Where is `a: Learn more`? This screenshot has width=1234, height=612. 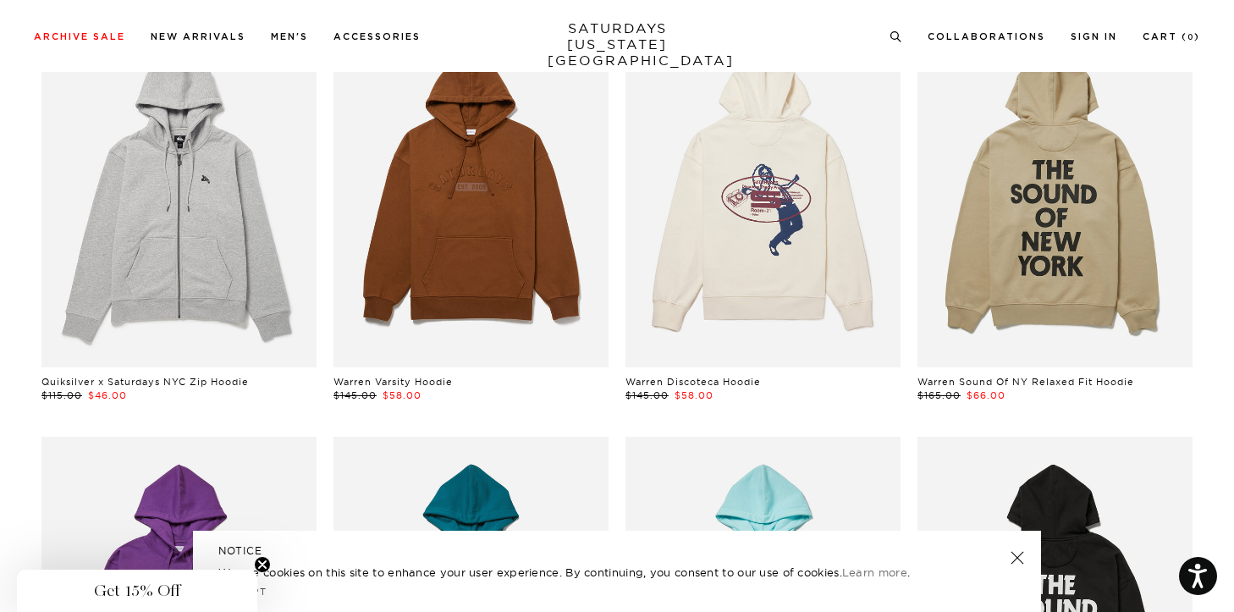
a: Learn more is located at coordinates (874, 572).